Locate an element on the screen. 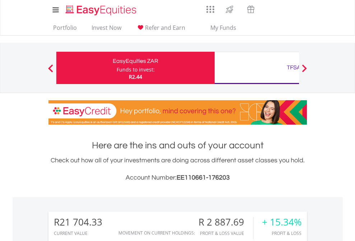 The image size is (355, 241). h3: Account Number: is located at coordinates (178, 178).